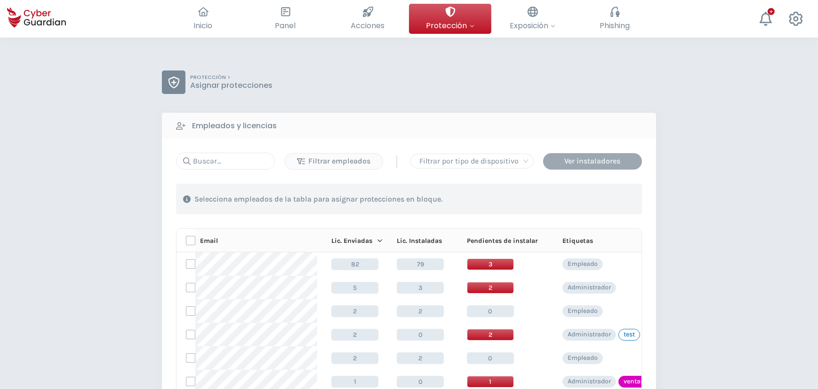  What do you see at coordinates (231, 78) in the screenshot?
I see `p: PROTECCIÓN >` at bounding box center [231, 78].